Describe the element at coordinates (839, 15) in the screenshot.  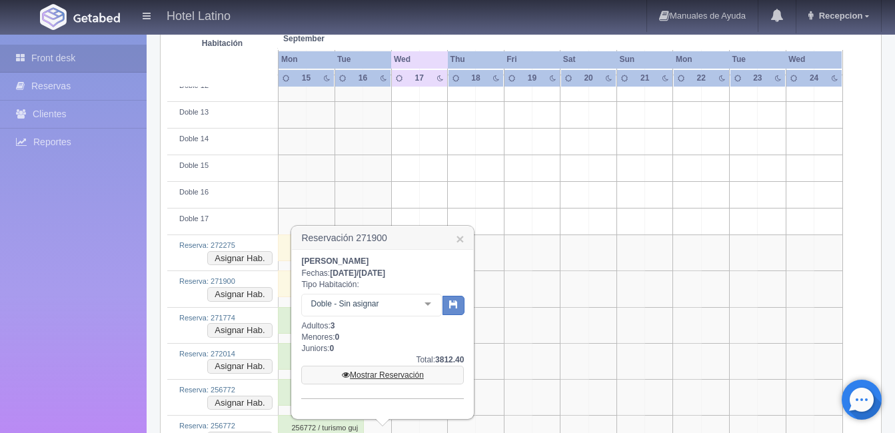
I see `span: Recepcion` at that location.